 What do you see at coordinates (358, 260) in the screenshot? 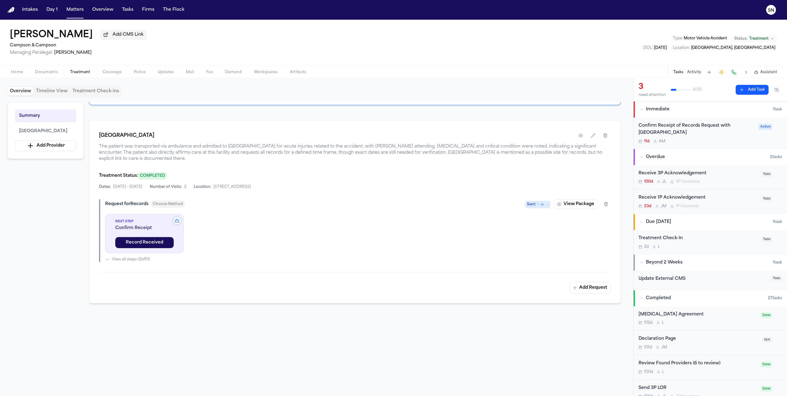
I see `button: View all steps (2of10)` at bounding box center [358, 260].